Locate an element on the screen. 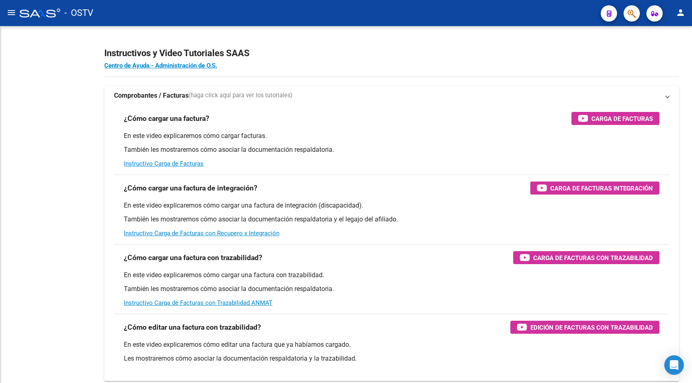 The width and height of the screenshot is (692, 383). button: Edición de Facturas con Trazabilidad is located at coordinates (585, 328).